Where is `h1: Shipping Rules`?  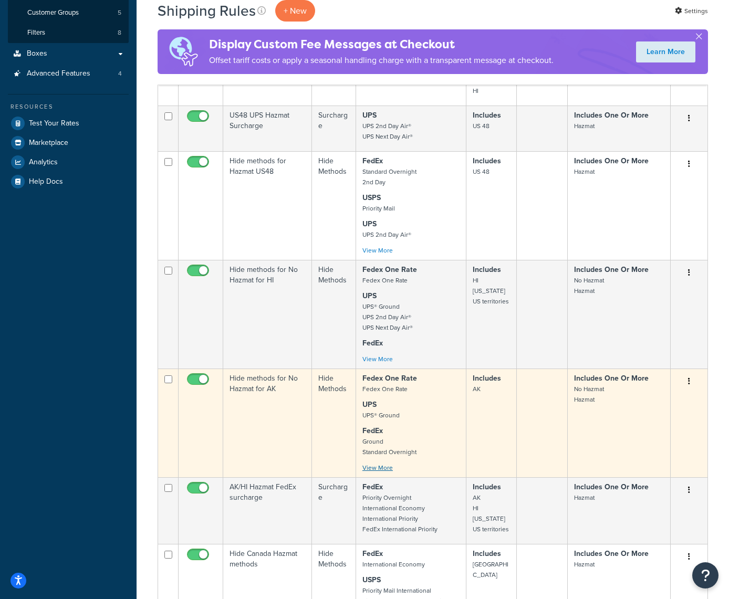
h1: Shipping Rules is located at coordinates (206, 10).